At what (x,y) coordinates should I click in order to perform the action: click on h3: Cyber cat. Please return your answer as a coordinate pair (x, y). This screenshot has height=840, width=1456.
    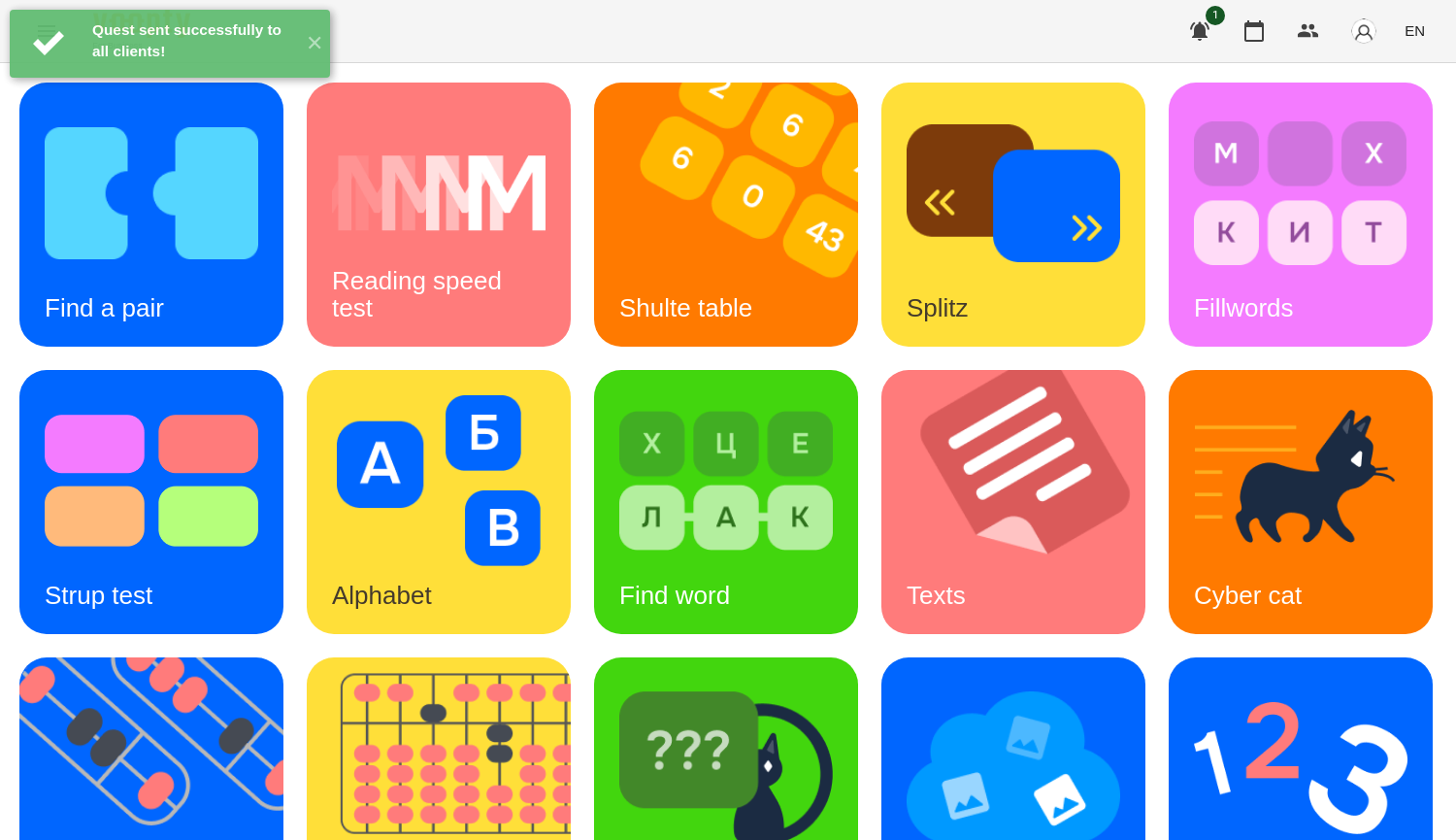
    Looking at the image, I should click on (1247, 595).